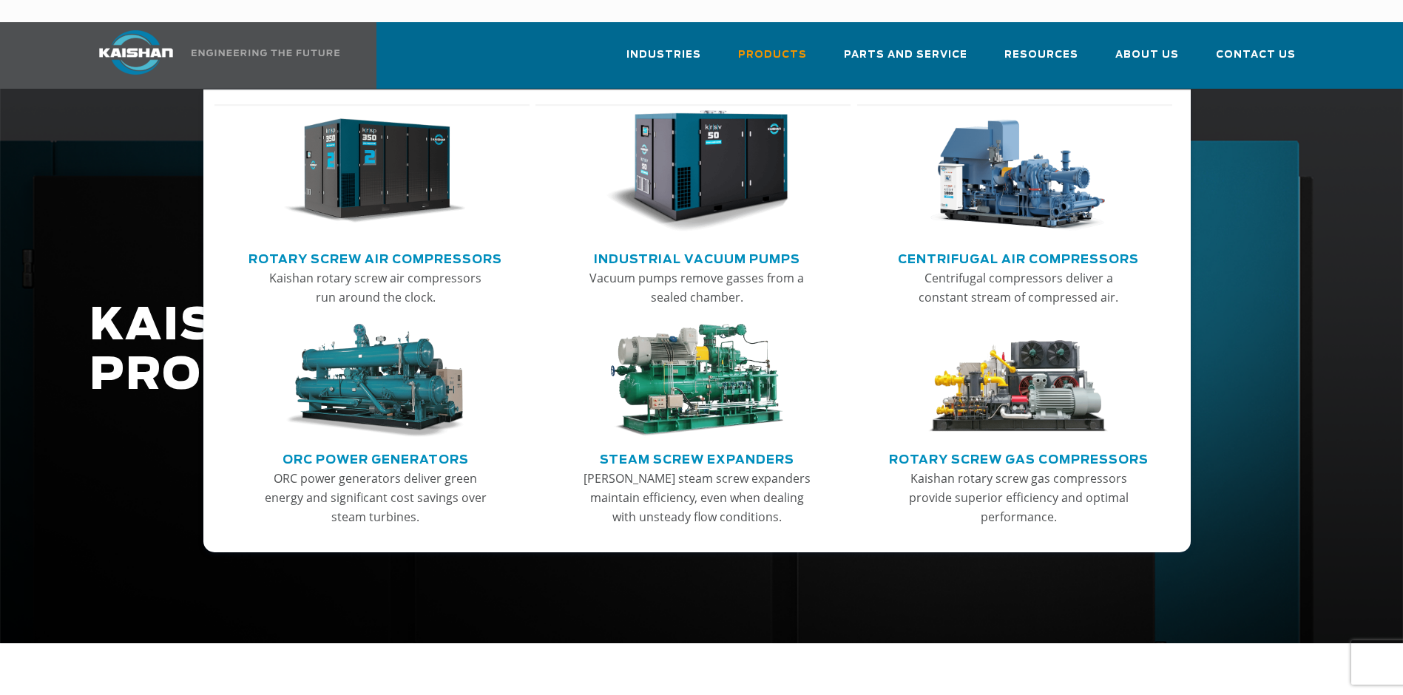  Describe the element at coordinates (1018, 288) in the screenshot. I see `p: Centrifugal compressors deliver a constant stream of compressed air.` at that location.